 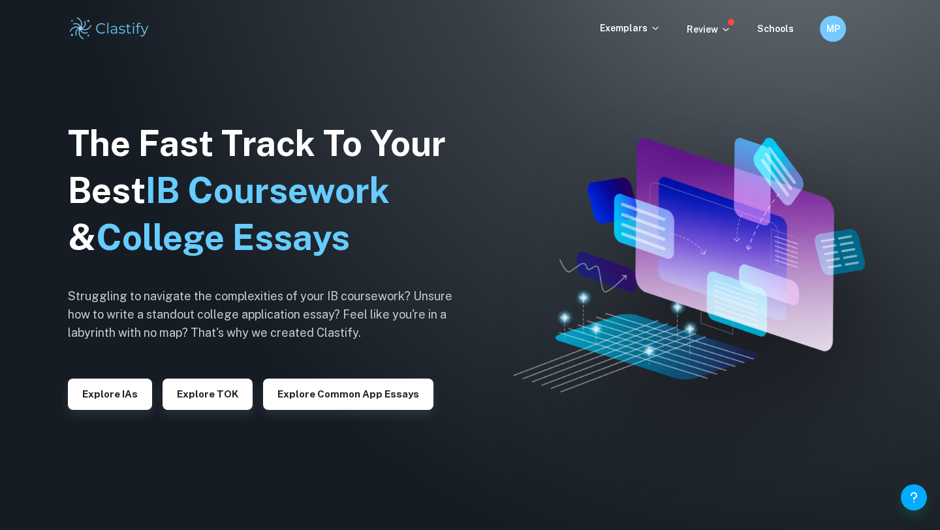 What do you see at coordinates (208, 393) in the screenshot?
I see `a: Explore TOK` at bounding box center [208, 393].